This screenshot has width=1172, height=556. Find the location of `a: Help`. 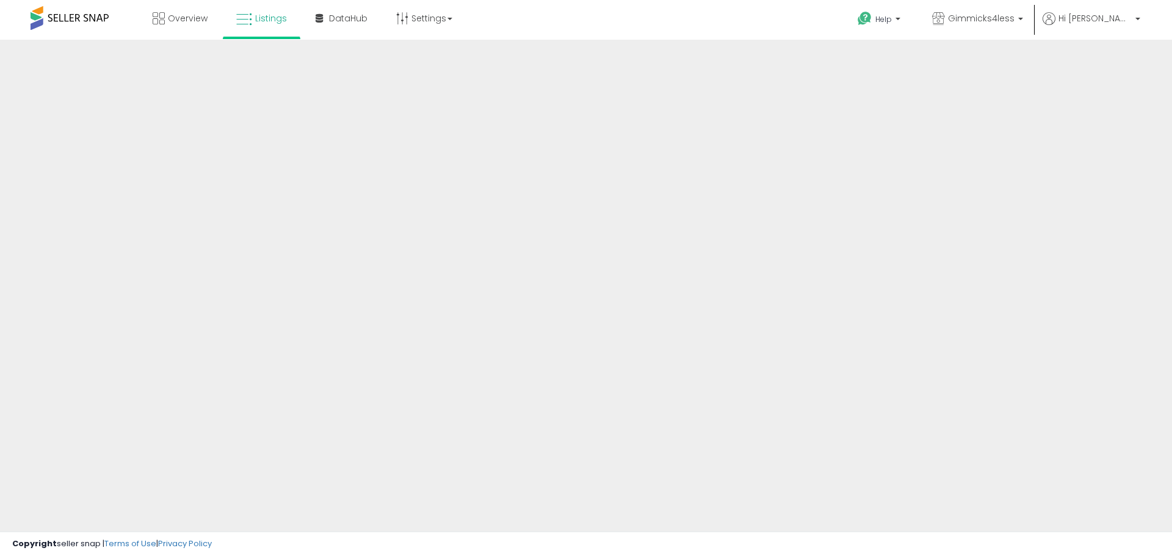

a: Help is located at coordinates (880, 21).